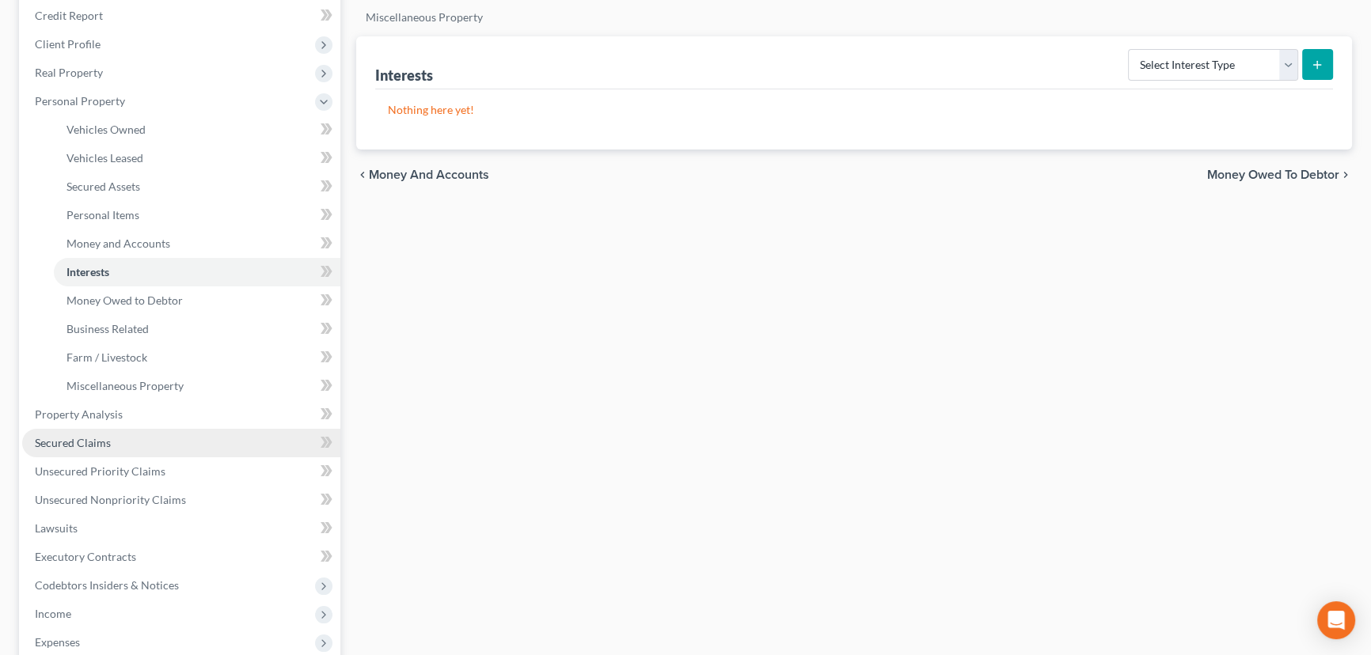 The image size is (1371, 655). What do you see at coordinates (1336, 621) in the screenshot?
I see `div: Open Intercom Messenger` at bounding box center [1336, 621].